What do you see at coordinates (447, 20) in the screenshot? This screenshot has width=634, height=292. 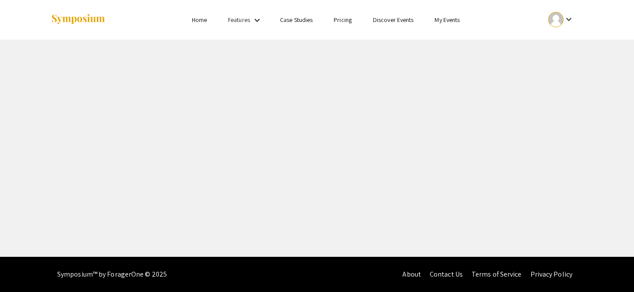 I see `a: My Events` at bounding box center [447, 20].